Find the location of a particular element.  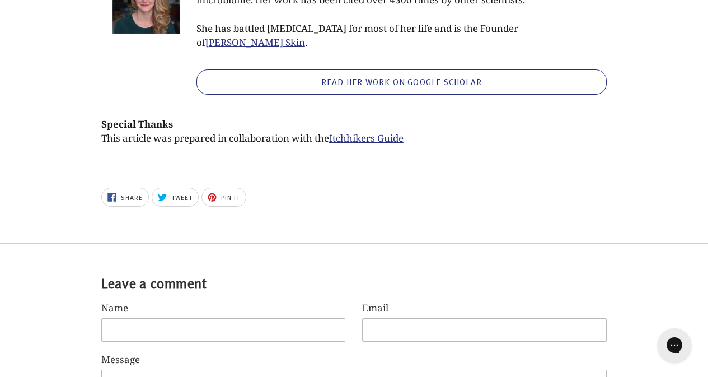

label: Email is located at coordinates (484, 308).